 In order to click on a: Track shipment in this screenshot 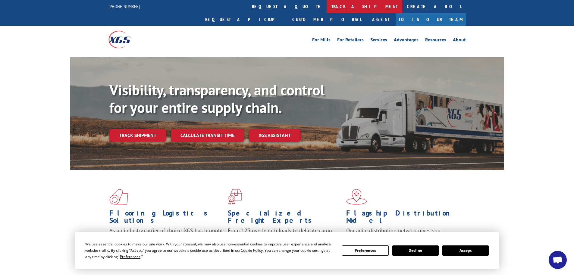, I will do `click(138, 135)`.